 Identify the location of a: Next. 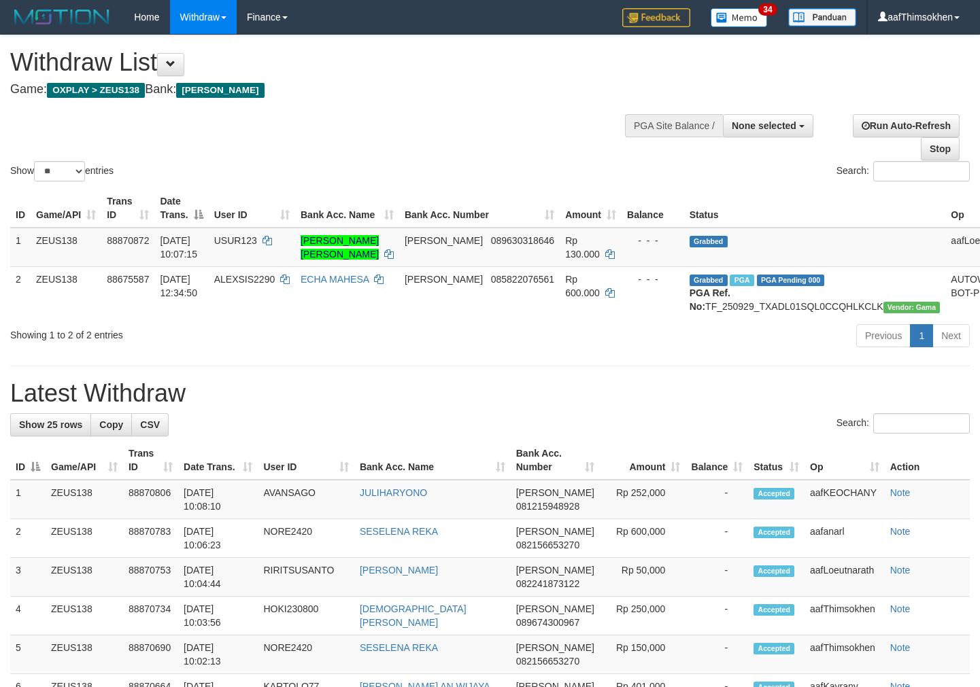
(951, 336).